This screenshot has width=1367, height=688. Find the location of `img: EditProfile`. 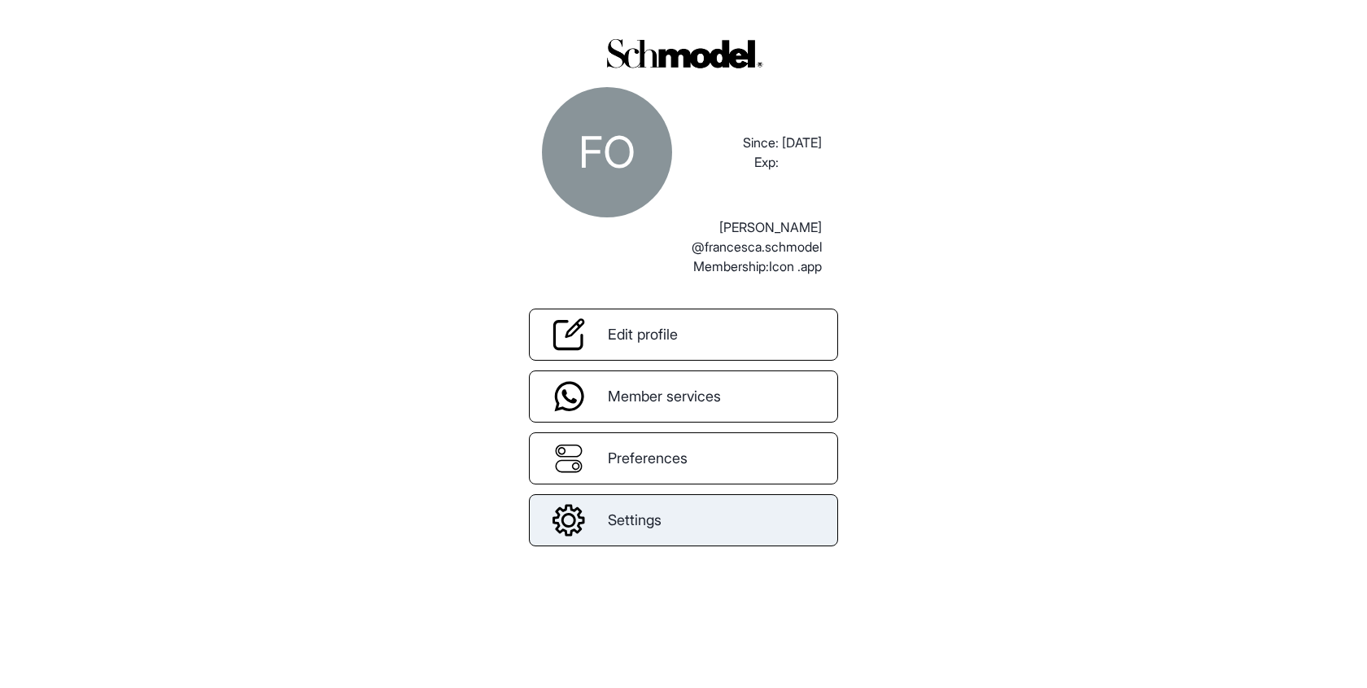

img: EditProfile is located at coordinates (569, 334).